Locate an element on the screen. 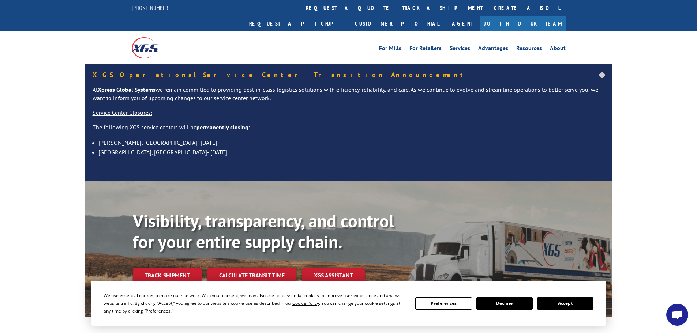 The image size is (697, 333). strong: permanently closing is located at coordinates (223, 127).